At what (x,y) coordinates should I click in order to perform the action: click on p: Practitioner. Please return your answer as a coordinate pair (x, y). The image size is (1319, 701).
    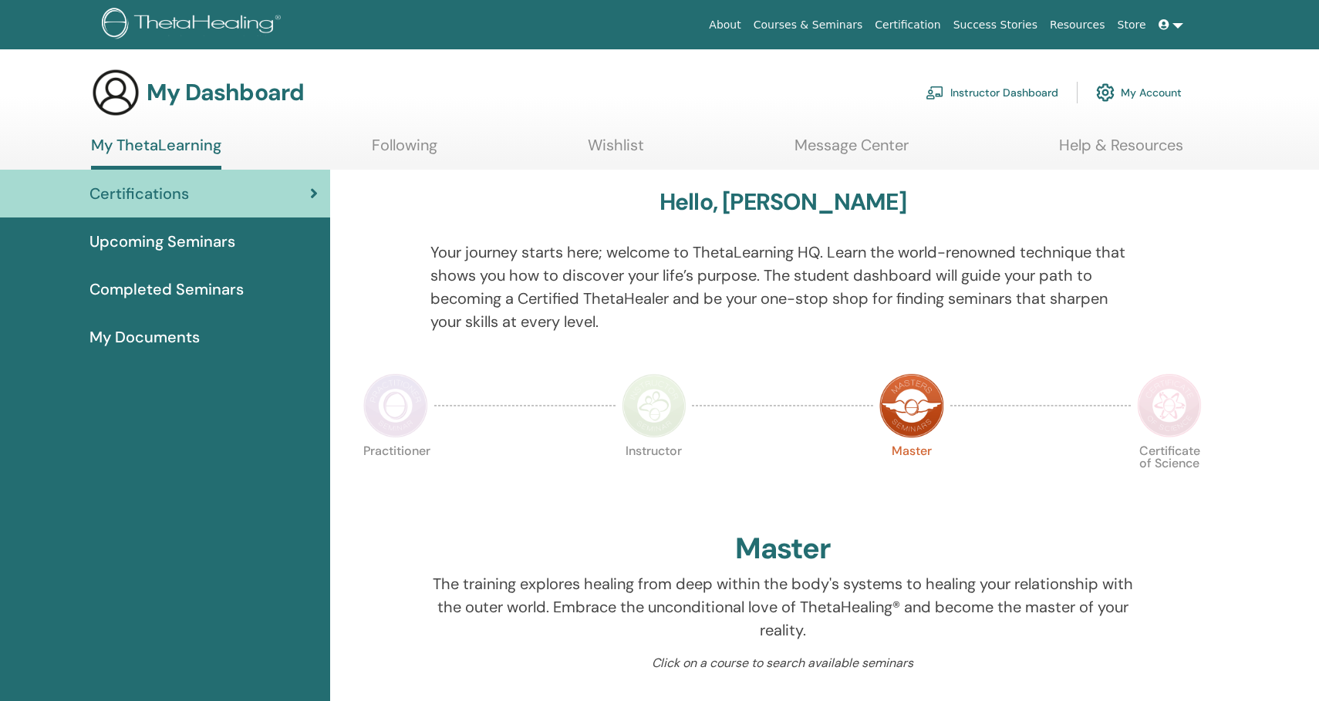
    Looking at the image, I should click on (396, 477).